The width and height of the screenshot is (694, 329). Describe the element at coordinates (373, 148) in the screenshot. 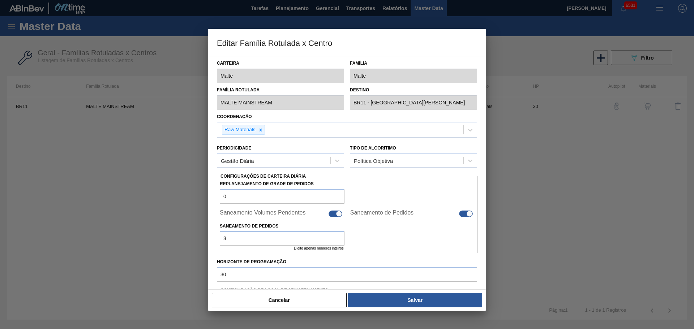

I see `label: Tipo de Algoritimo` at that location.